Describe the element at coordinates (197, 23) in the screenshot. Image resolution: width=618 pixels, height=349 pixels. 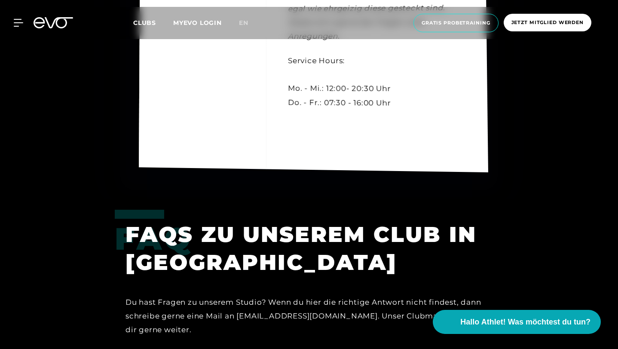
I see `a: MYEVO LOGIN` at that location.